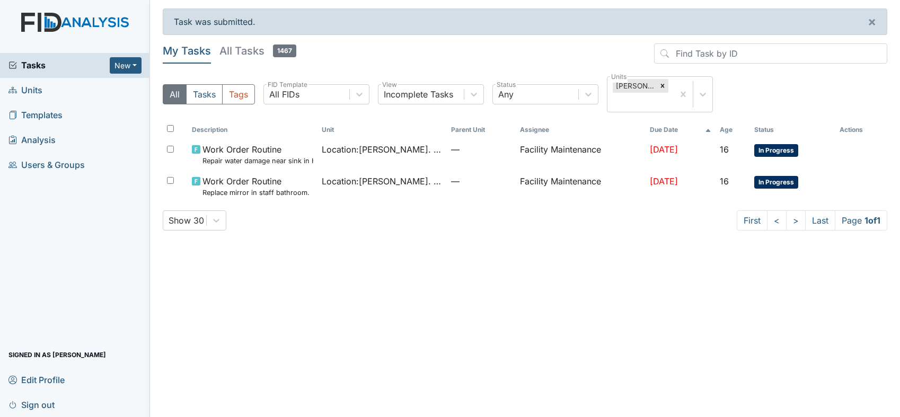 This screenshot has width=900, height=417. Describe the element at coordinates (256, 186) in the screenshot. I see `span: Work Order Routine Replace mirror in staff bathroom.` at that location.